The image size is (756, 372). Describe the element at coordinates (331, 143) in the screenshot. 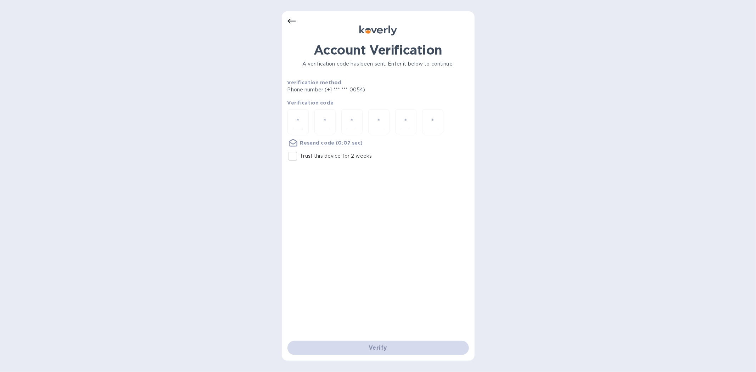

I see `u: Resend code (0:07 sec)` at that location.